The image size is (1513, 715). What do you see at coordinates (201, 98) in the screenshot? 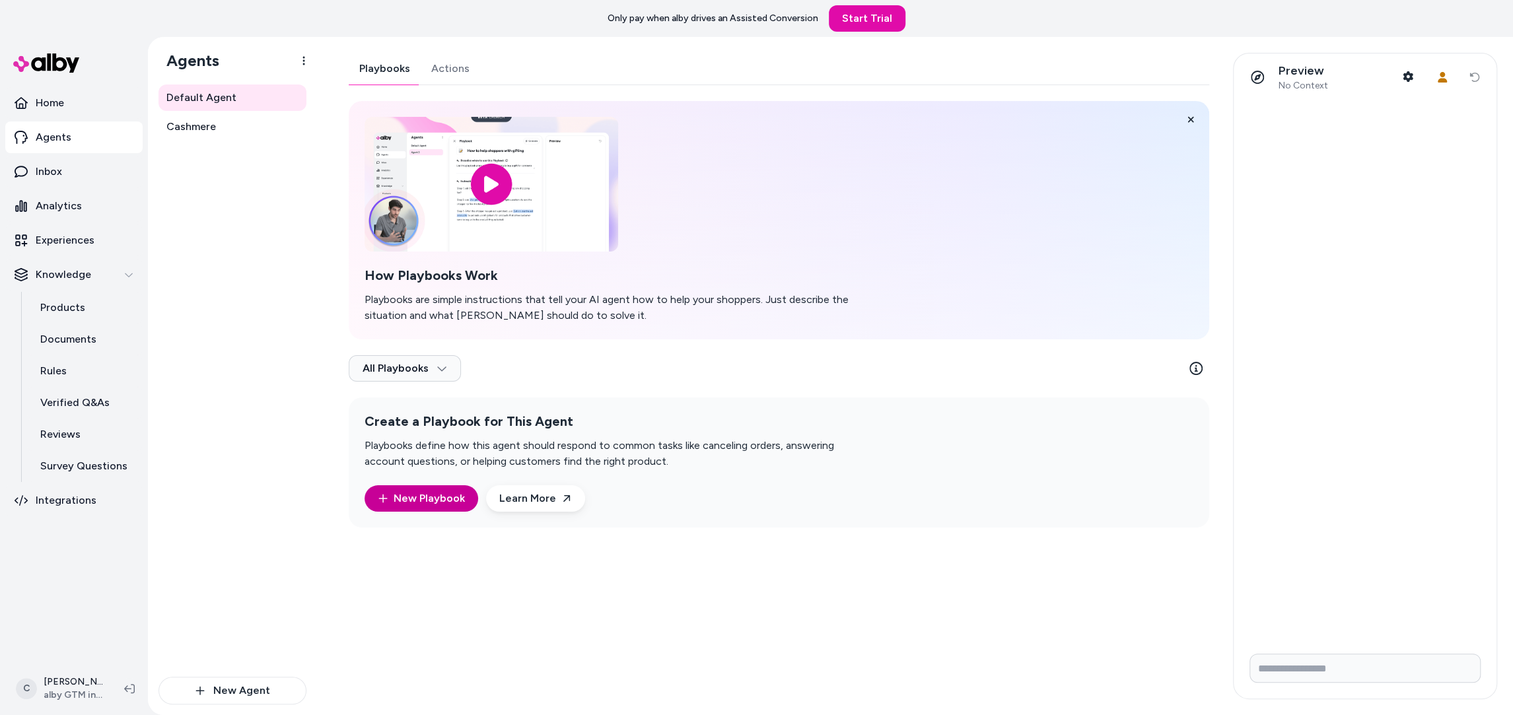
I see `span: Default Agent` at bounding box center [201, 98].